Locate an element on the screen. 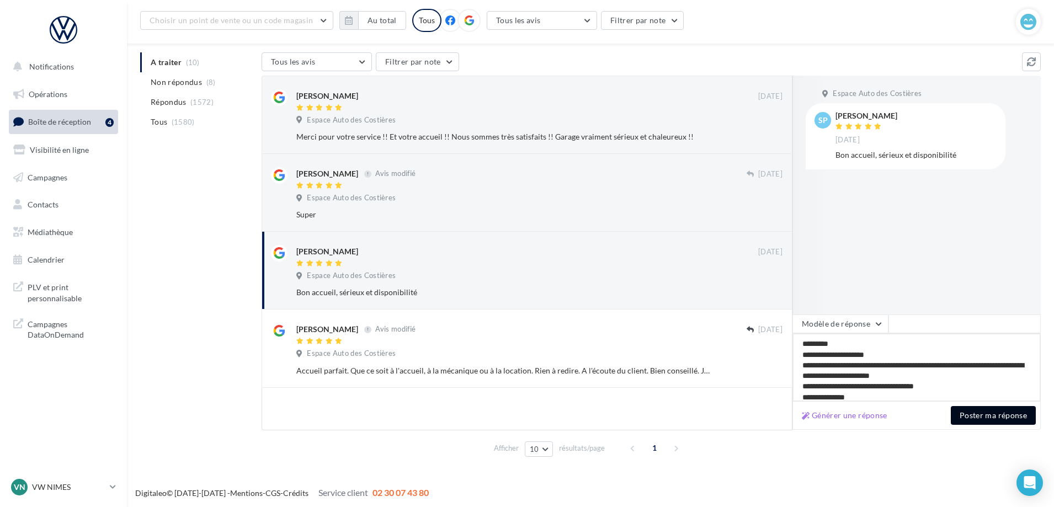  a: Mentions is located at coordinates (246, 493).